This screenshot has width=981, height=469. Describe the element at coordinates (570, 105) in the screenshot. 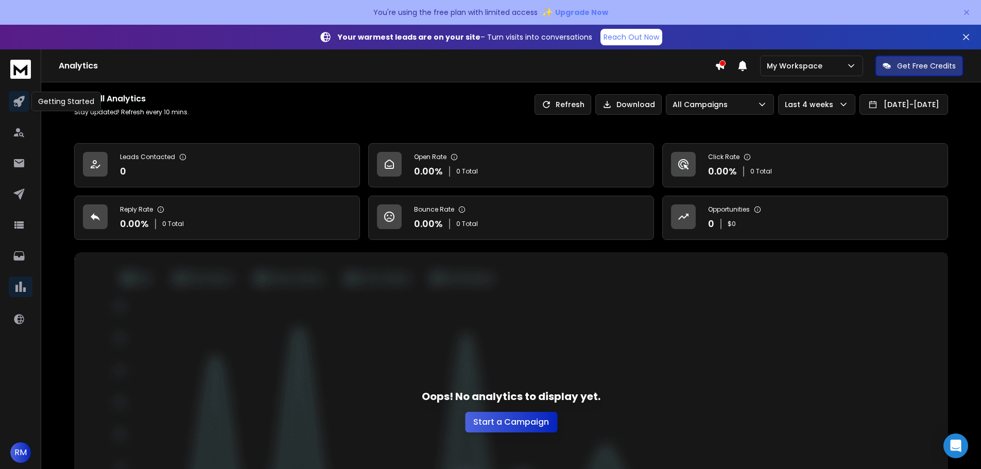

I see `p: Refresh` at that location.